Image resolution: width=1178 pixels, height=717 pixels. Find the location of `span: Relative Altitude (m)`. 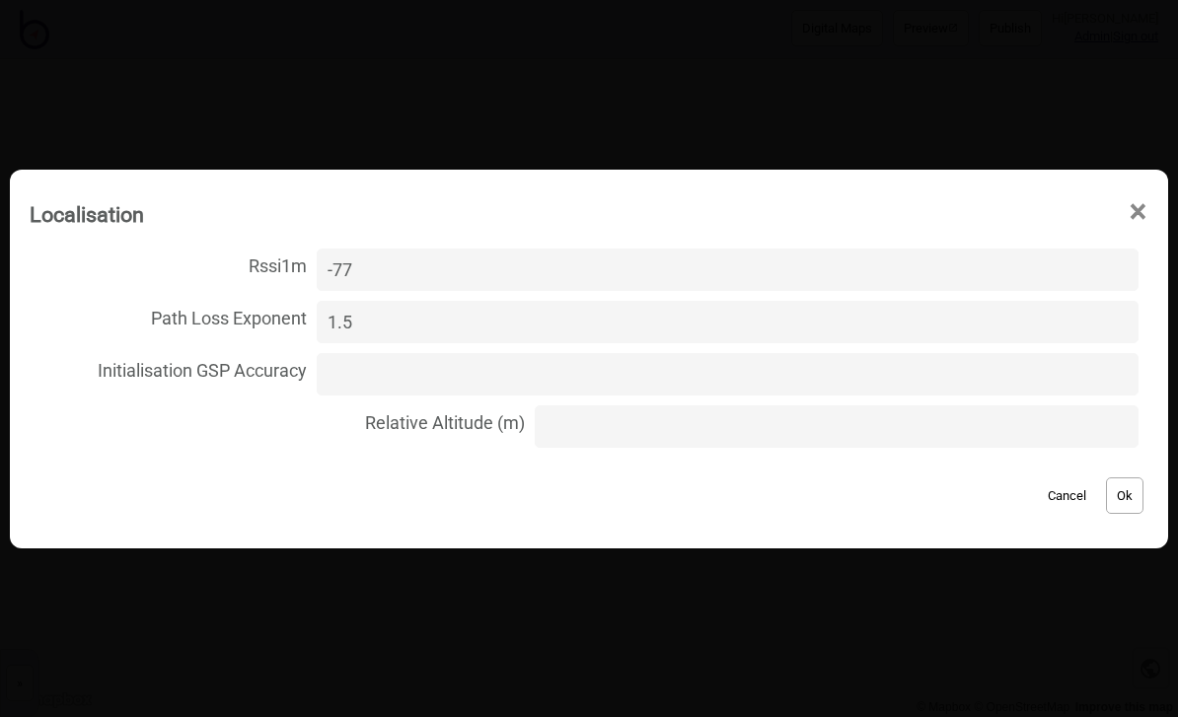

span: Relative Altitude (m) is located at coordinates (277, 420).